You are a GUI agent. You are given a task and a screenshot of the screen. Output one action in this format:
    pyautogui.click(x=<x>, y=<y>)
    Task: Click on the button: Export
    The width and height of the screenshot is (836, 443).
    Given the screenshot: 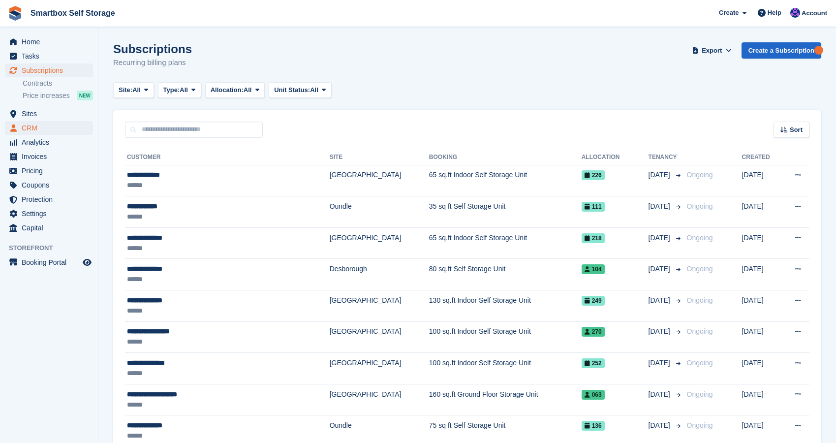 What is the action you would take?
    pyautogui.click(x=712, y=50)
    